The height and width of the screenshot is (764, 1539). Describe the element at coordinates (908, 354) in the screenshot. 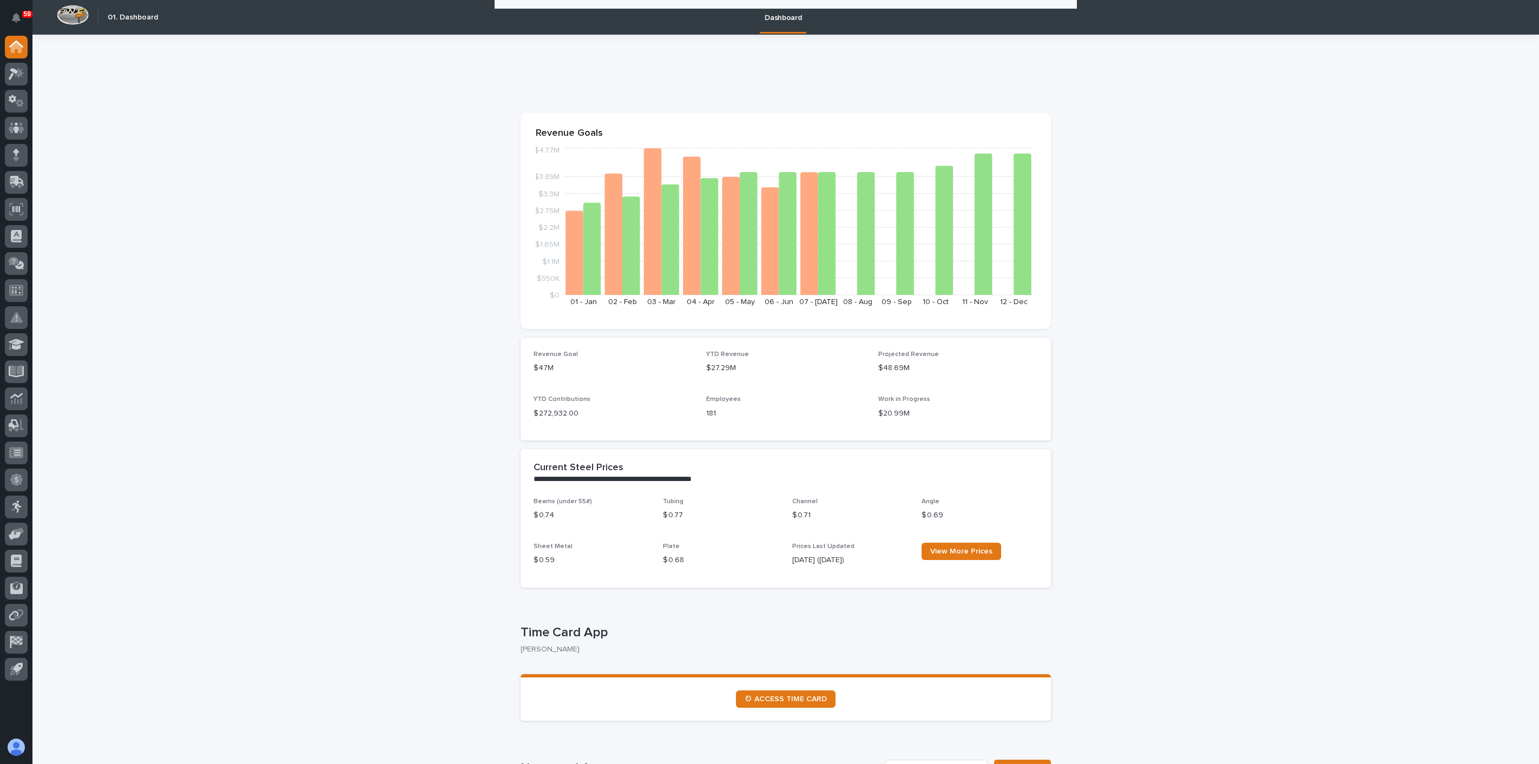

I see `span: Projected Revenue` at that location.